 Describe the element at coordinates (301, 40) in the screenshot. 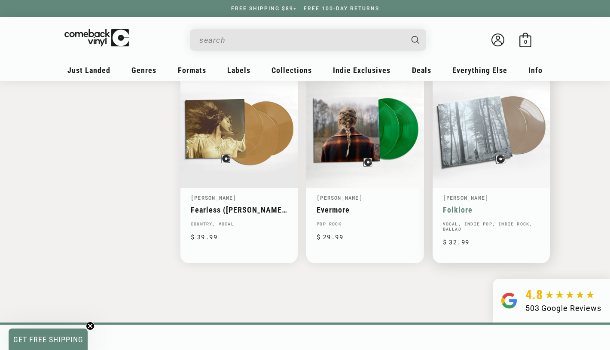

I see `input: When autocomplete results are available use up and down arrows to review and enter to select` at that location.